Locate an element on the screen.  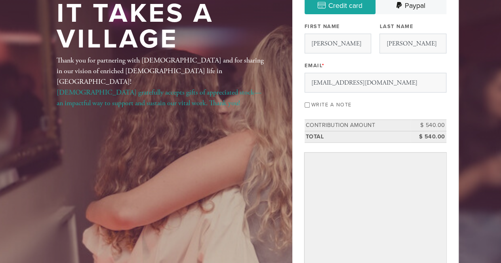
td: Contribution Amount is located at coordinates (357, 125).